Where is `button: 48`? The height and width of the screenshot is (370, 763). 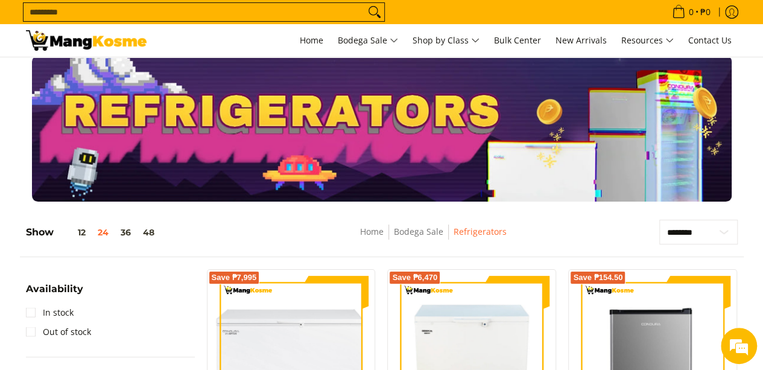 button: 48 is located at coordinates (148, 232).